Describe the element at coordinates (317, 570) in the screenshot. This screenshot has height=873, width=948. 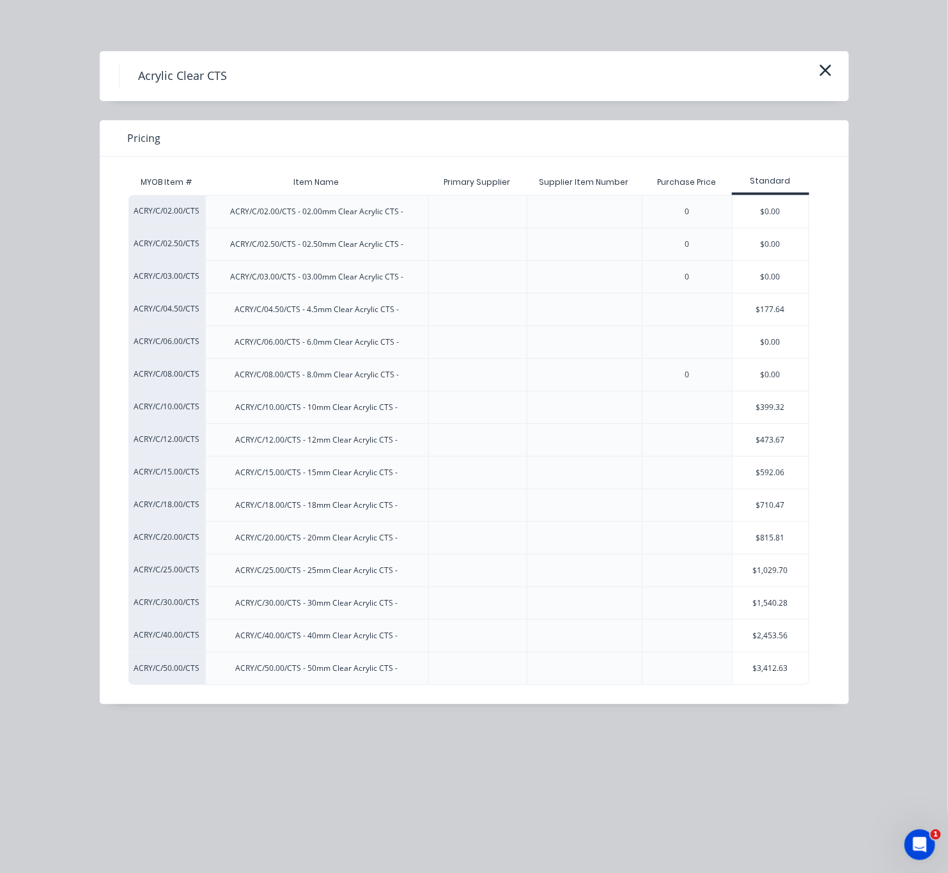
I see `div: ACRY/C/25.00/CTS - 25mm Clear Acrylic CTS -` at that location.